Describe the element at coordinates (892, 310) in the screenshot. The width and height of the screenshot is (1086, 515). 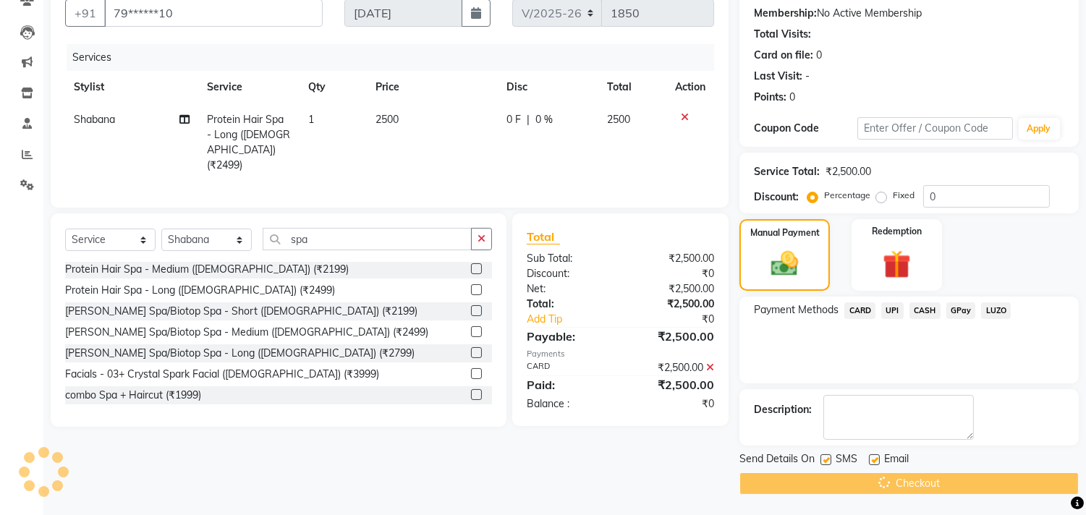
I see `span: UPI` at that location.